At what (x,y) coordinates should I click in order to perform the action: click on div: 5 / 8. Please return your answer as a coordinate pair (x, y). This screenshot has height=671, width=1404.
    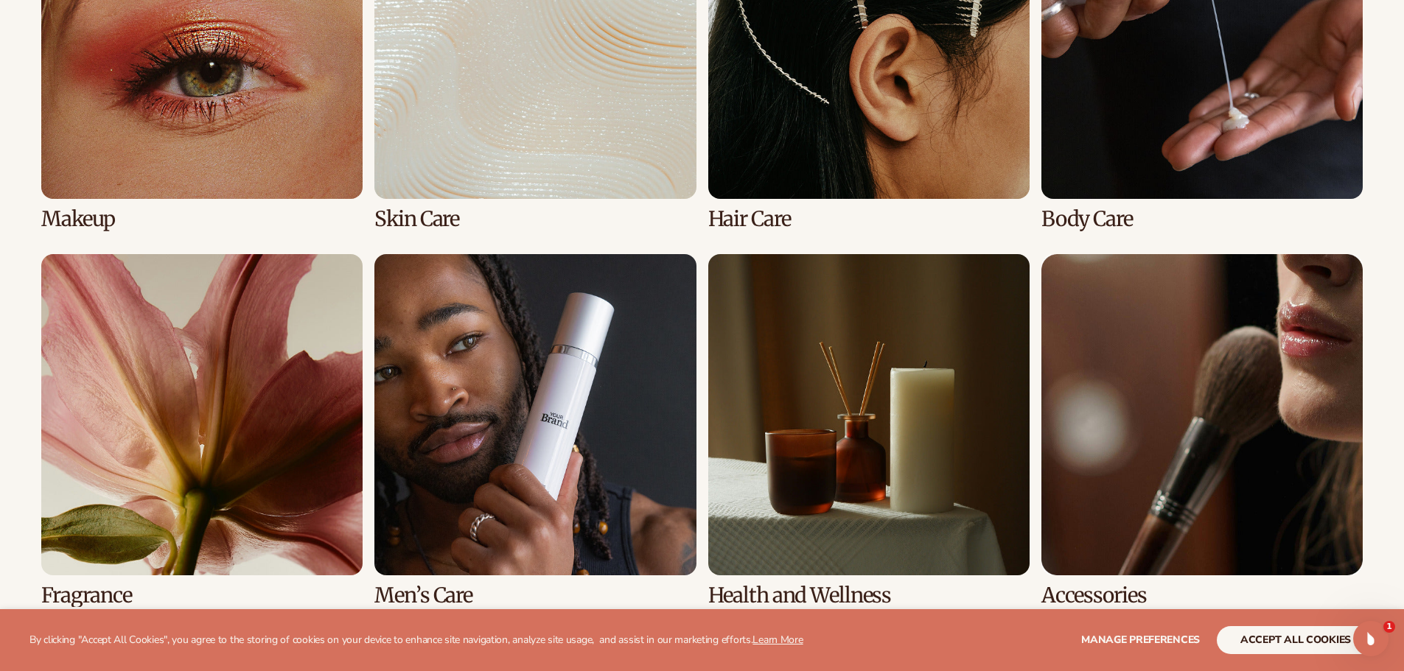
    Looking at the image, I should click on (202, 430).